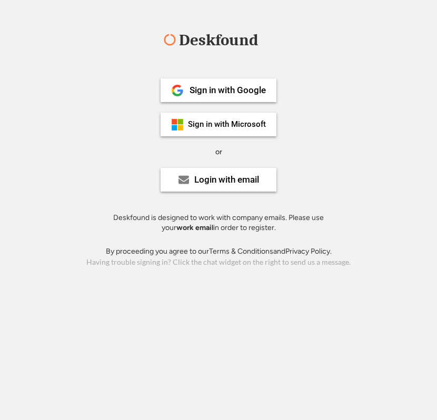 This screenshot has width=437, height=420. I want to click on strong: work email, so click(195, 228).